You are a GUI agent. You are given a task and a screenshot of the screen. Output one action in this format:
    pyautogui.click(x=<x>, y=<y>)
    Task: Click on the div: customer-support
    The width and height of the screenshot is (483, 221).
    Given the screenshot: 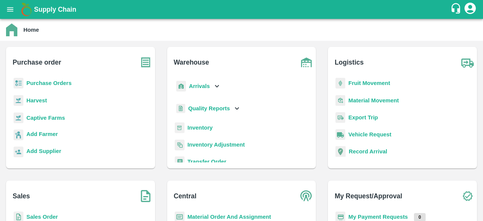 What is the action you would take?
    pyautogui.click(x=457, y=9)
    